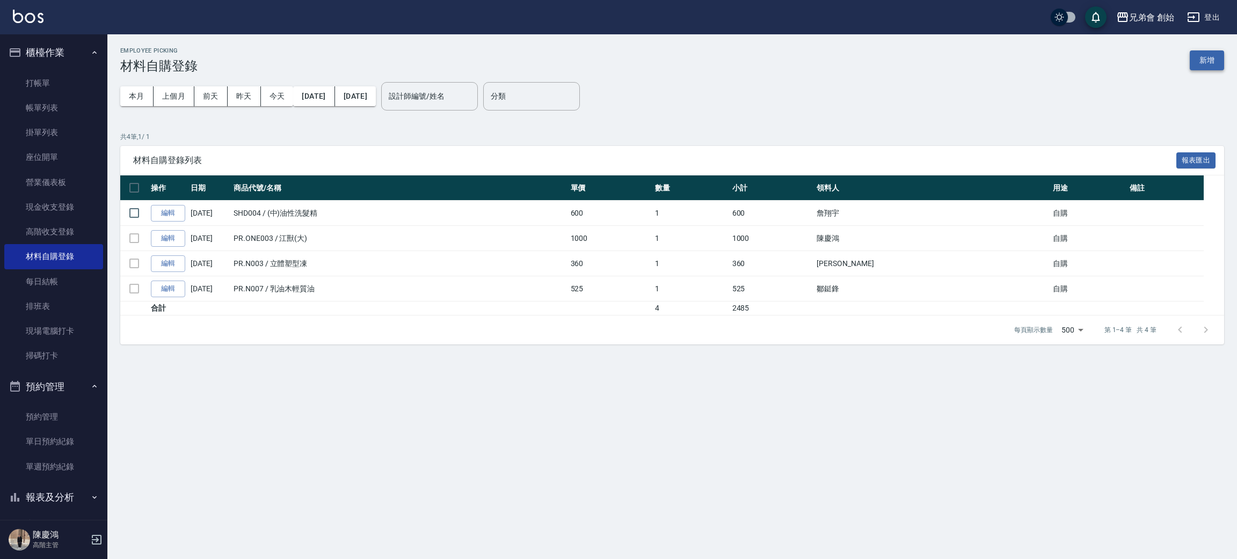  Describe the element at coordinates (1130, 330) in the screenshot. I see `p: 第 1–4 筆 共 4 筆` at that location.